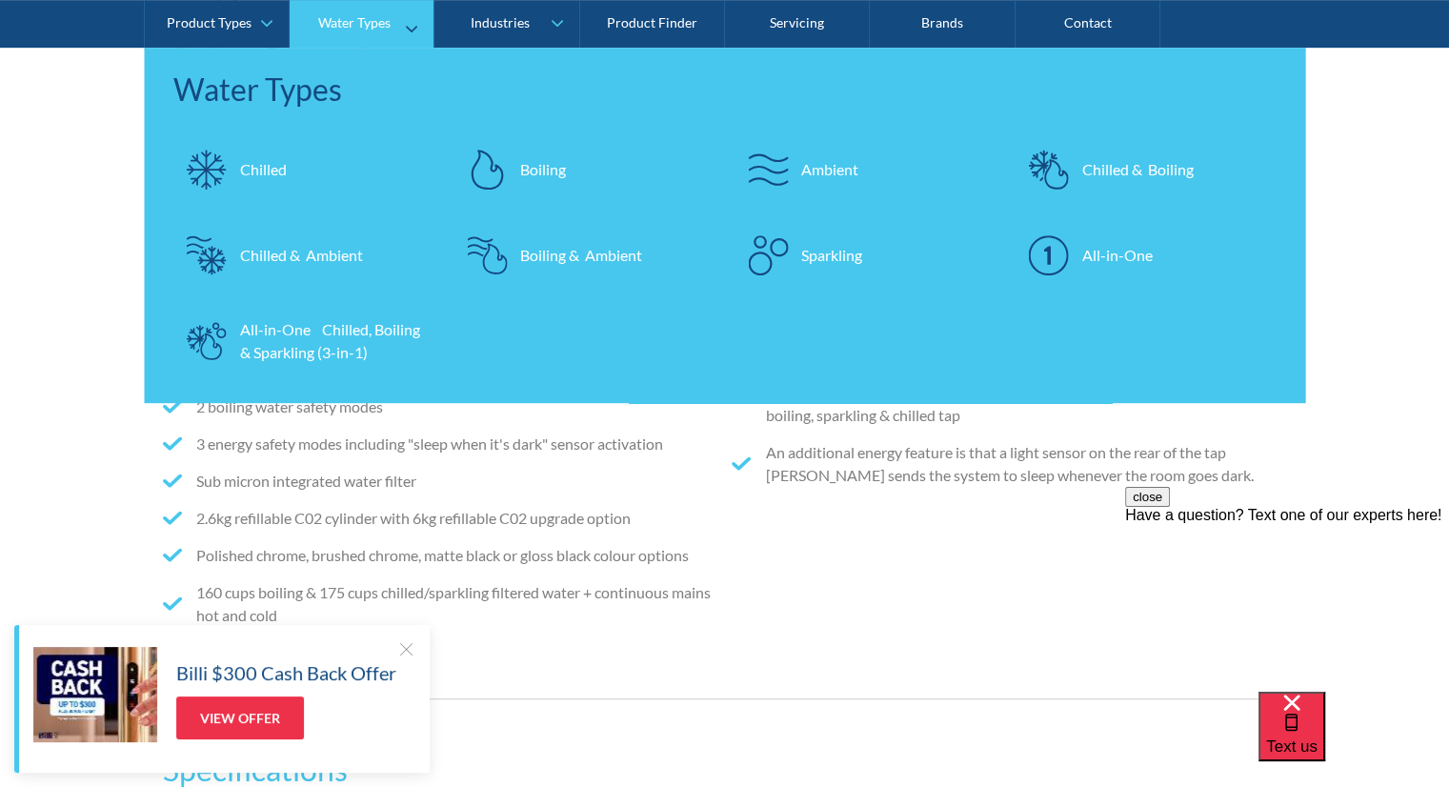 This screenshot has height=787, width=1449. Describe the element at coordinates (440, 481) in the screenshot. I see `li: Sub micron integrated water filter` at that location.